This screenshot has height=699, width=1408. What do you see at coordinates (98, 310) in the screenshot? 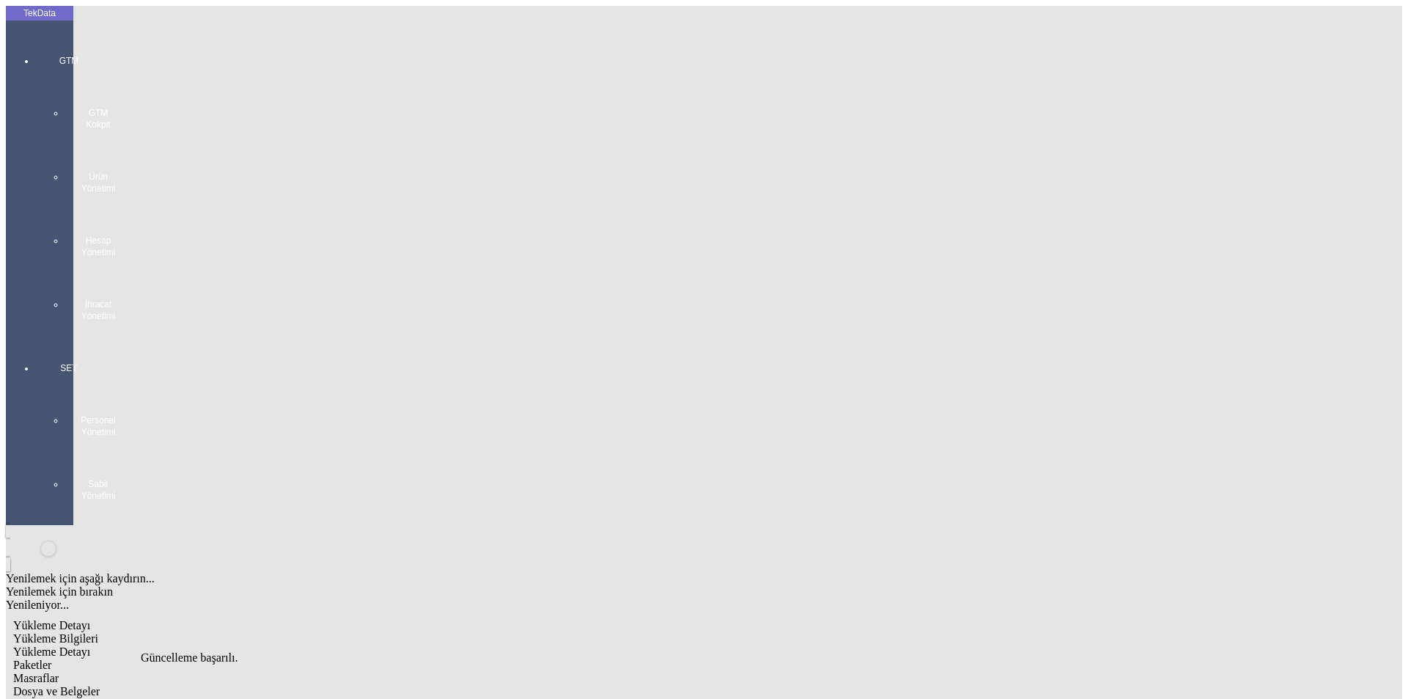
I see `span: İhracat Yönetimi` at bounding box center [98, 310].